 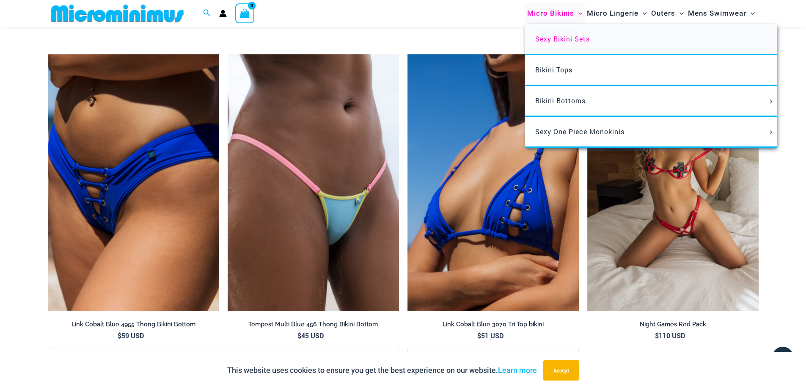 What do you see at coordinates (117, 13) in the screenshot?
I see `img: MM SHOP LOGO FLAT` at bounding box center [117, 13].